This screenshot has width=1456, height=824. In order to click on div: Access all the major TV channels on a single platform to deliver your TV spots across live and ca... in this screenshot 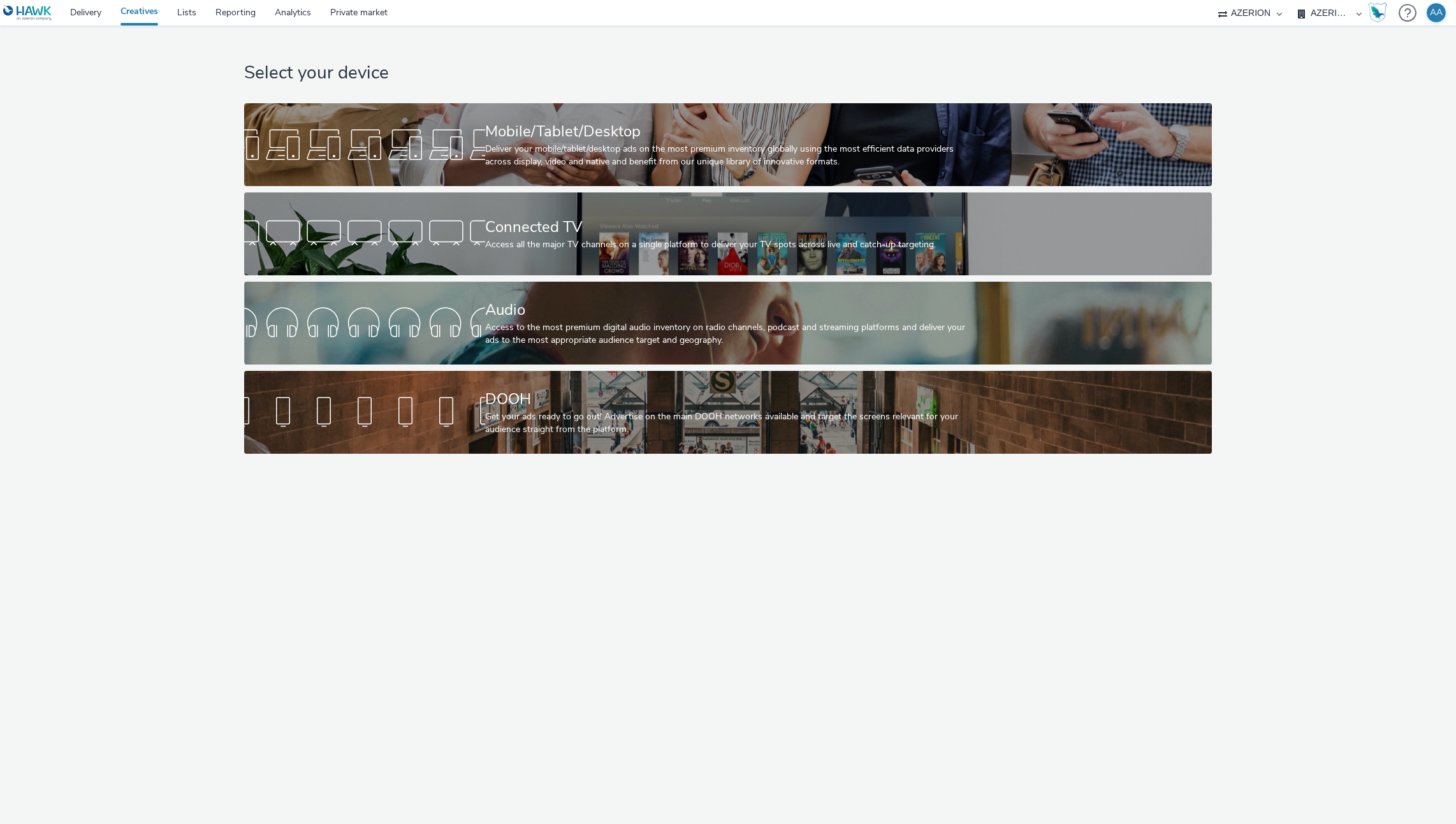, I will do `click(726, 245)`.